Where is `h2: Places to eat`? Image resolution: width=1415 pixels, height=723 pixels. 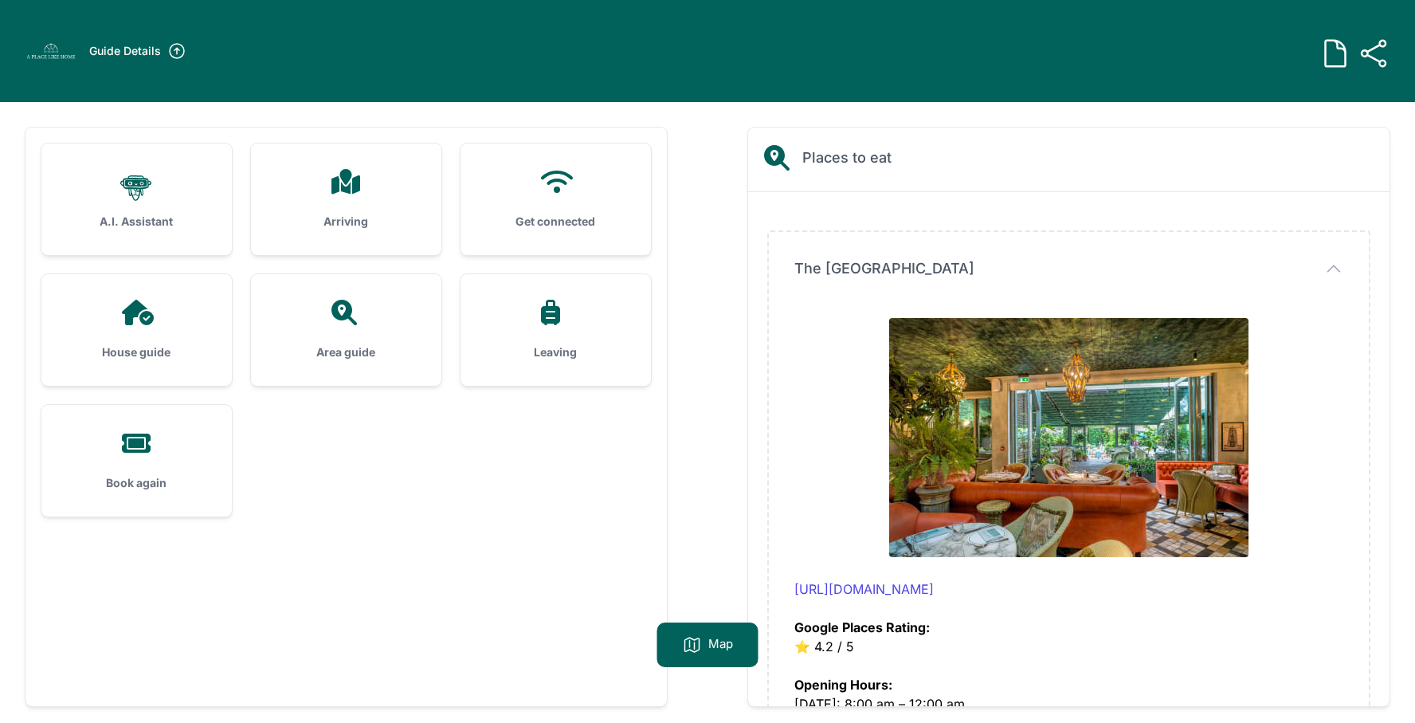
h2: Places to eat is located at coordinates (847, 158).